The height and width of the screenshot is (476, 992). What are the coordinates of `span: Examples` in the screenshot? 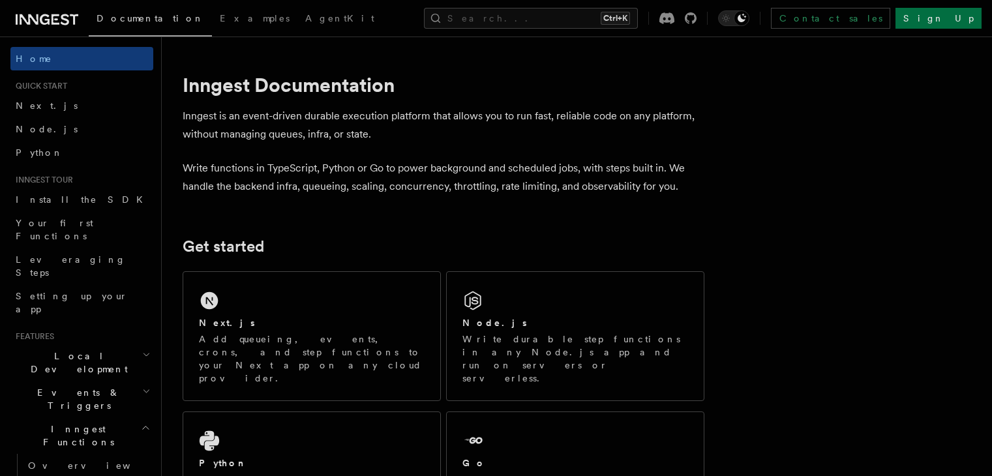 It's located at (254, 18).